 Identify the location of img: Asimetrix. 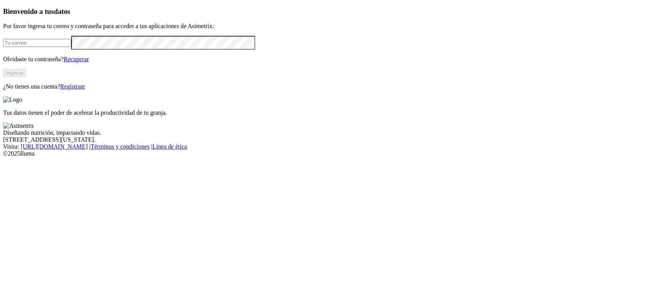
(18, 126).